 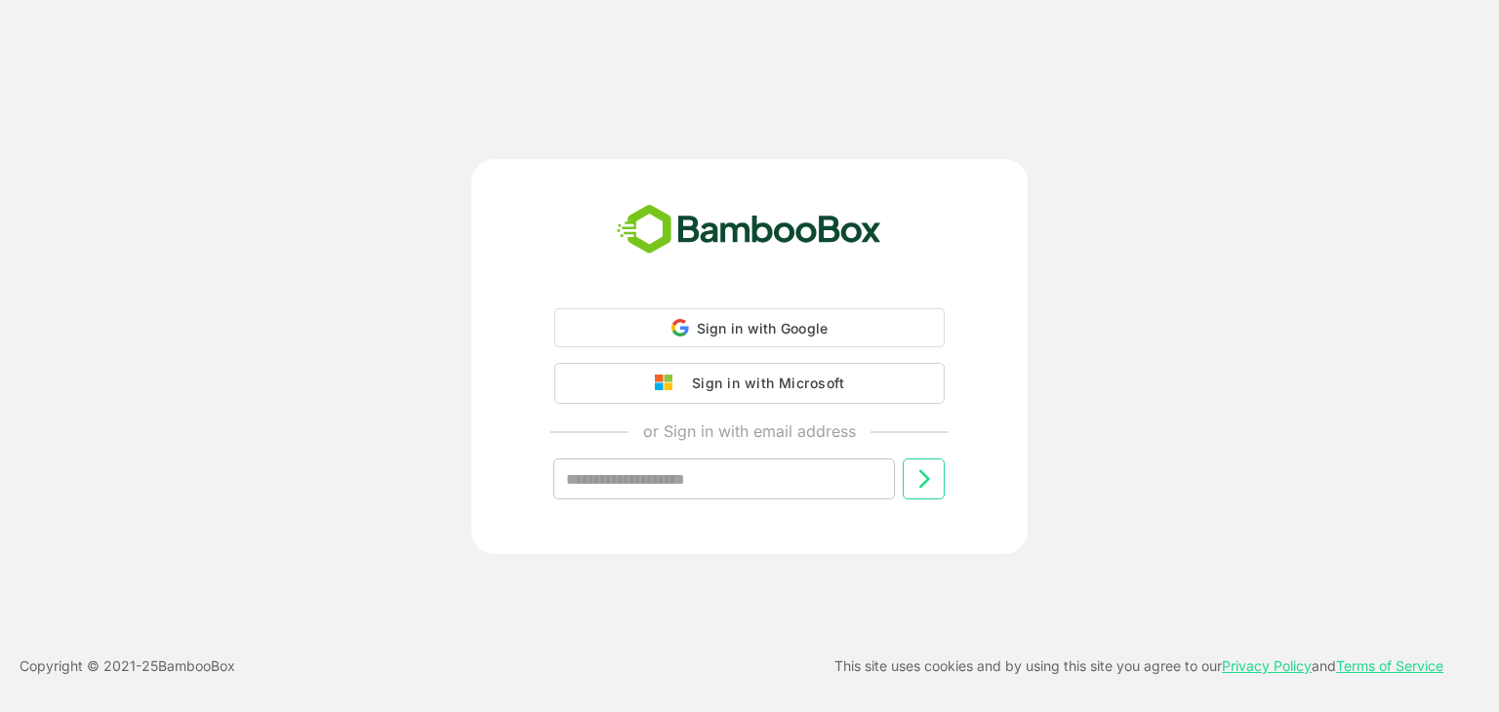 I want to click on div: Sign in with Microsoft, so click(x=763, y=383).